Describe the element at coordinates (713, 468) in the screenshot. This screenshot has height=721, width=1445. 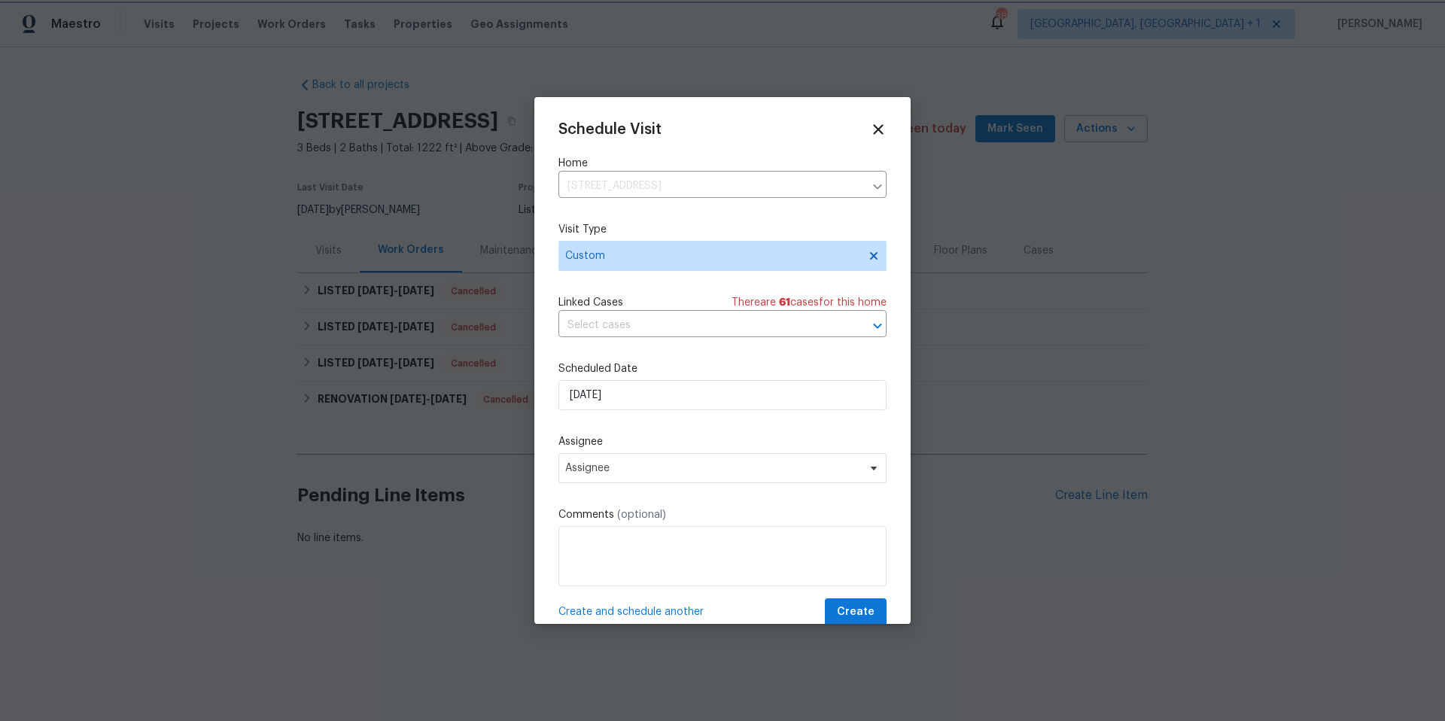
I see `span: Assignee` at that location.